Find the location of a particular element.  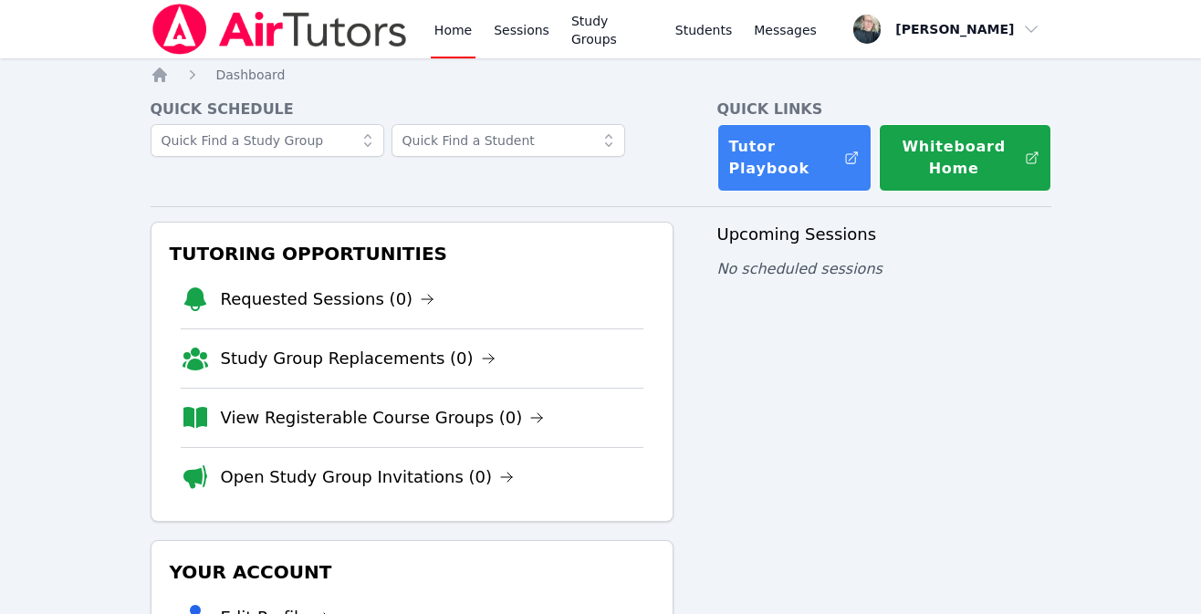

h3: Upcoming Sessions is located at coordinates (884, 235).